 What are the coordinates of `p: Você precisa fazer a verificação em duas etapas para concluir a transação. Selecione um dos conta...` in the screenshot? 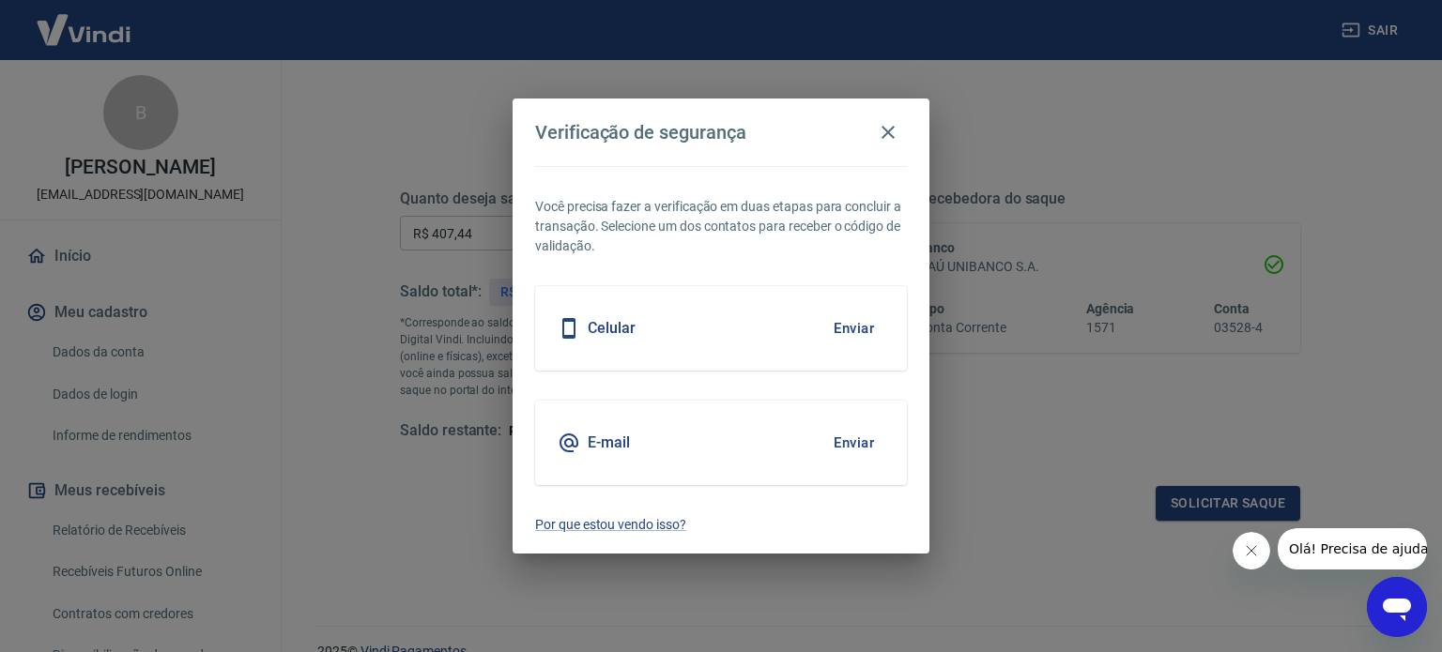 It's located at (721, 226).